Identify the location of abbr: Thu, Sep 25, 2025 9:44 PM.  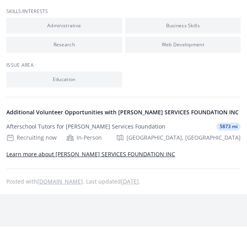
(130, 182).